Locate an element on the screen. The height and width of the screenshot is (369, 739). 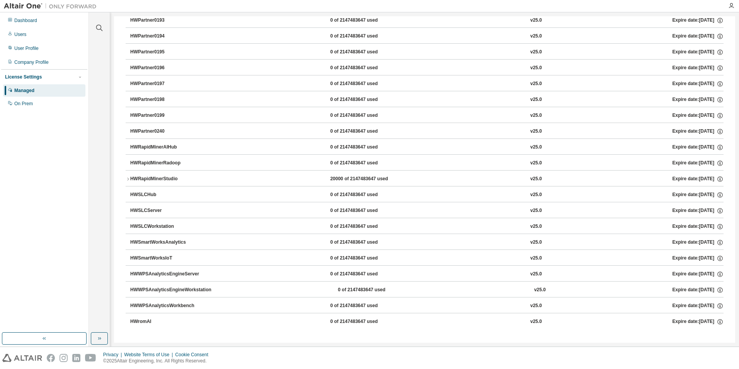
p: © 2025 Altair Engineering, Inc. All Rights Reserved. is located at coordinates (158, 361).